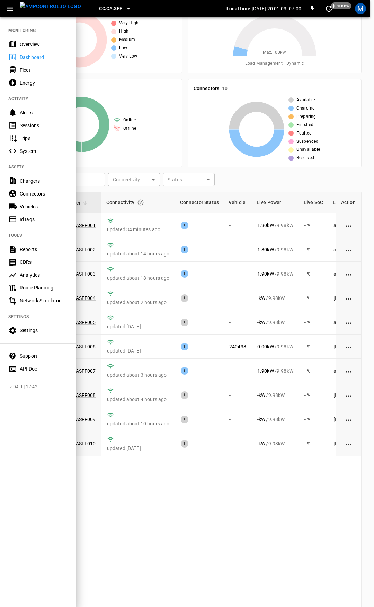 This screenshot has width=374, height=607. Describe the element at coordinates (238, 9) in the screenshot. I see `p: Local time` at that location.